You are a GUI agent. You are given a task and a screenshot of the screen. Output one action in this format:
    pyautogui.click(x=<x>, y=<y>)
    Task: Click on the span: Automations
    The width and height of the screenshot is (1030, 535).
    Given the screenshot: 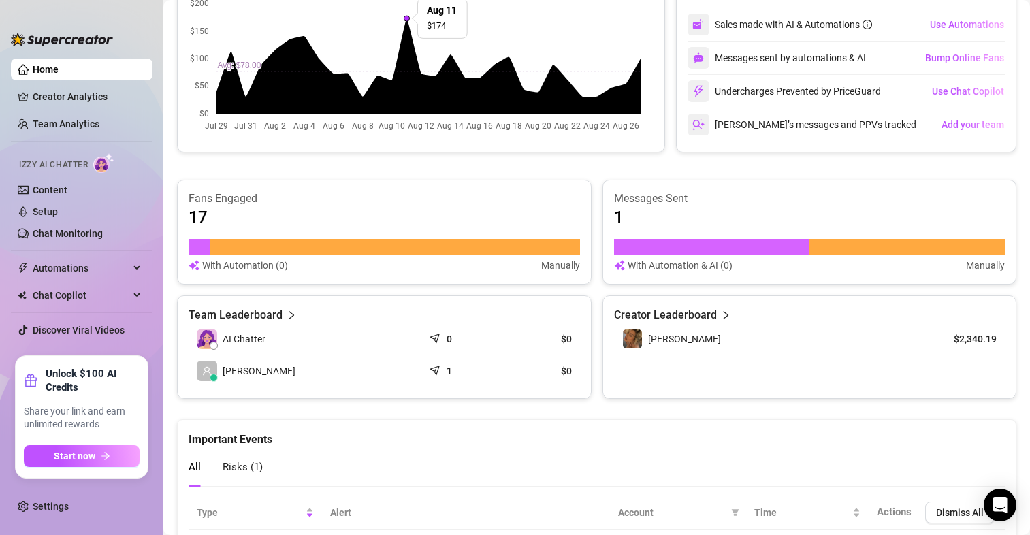 What is the action you would take?
    pyautogui.click(x=81, y=268)
    